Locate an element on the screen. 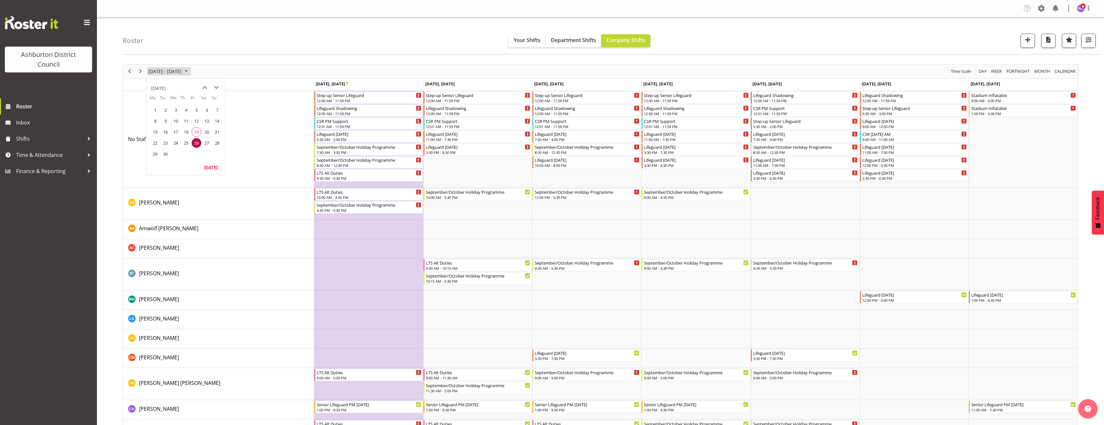 This screenshot has width=1104, height=425. div: 9:00 AM - 12:00 PM is located at coordinates (915, 126).